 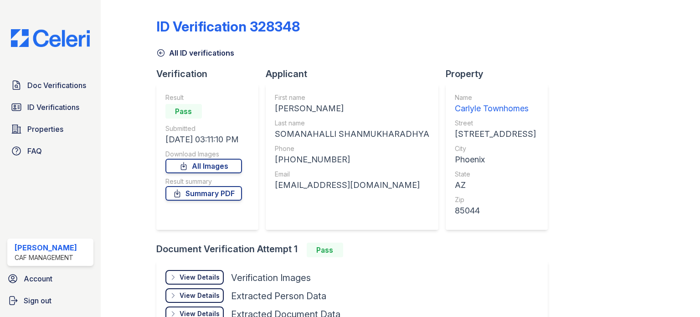 I want to click on a: Summary PDF, so click(x=204, y=193).